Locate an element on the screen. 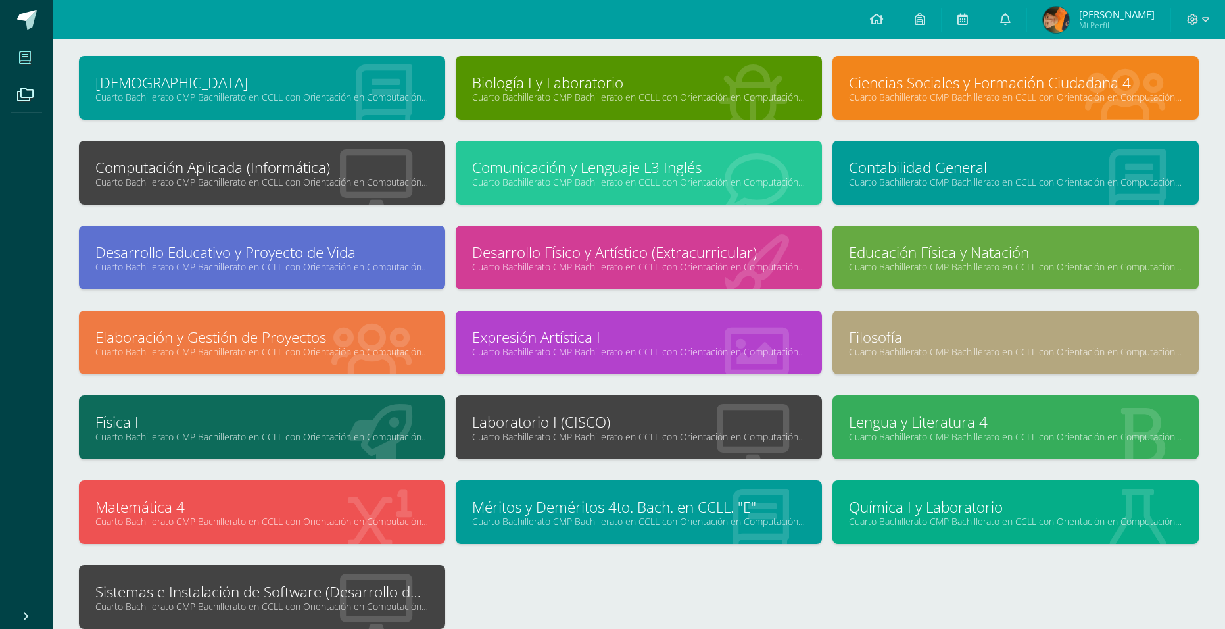 Image resolution: width=1225 pixels, height=629 pixels. img: 1370611db8ddfdc78258f6d52b56e84b.png is located at coordinates (1056, 20).